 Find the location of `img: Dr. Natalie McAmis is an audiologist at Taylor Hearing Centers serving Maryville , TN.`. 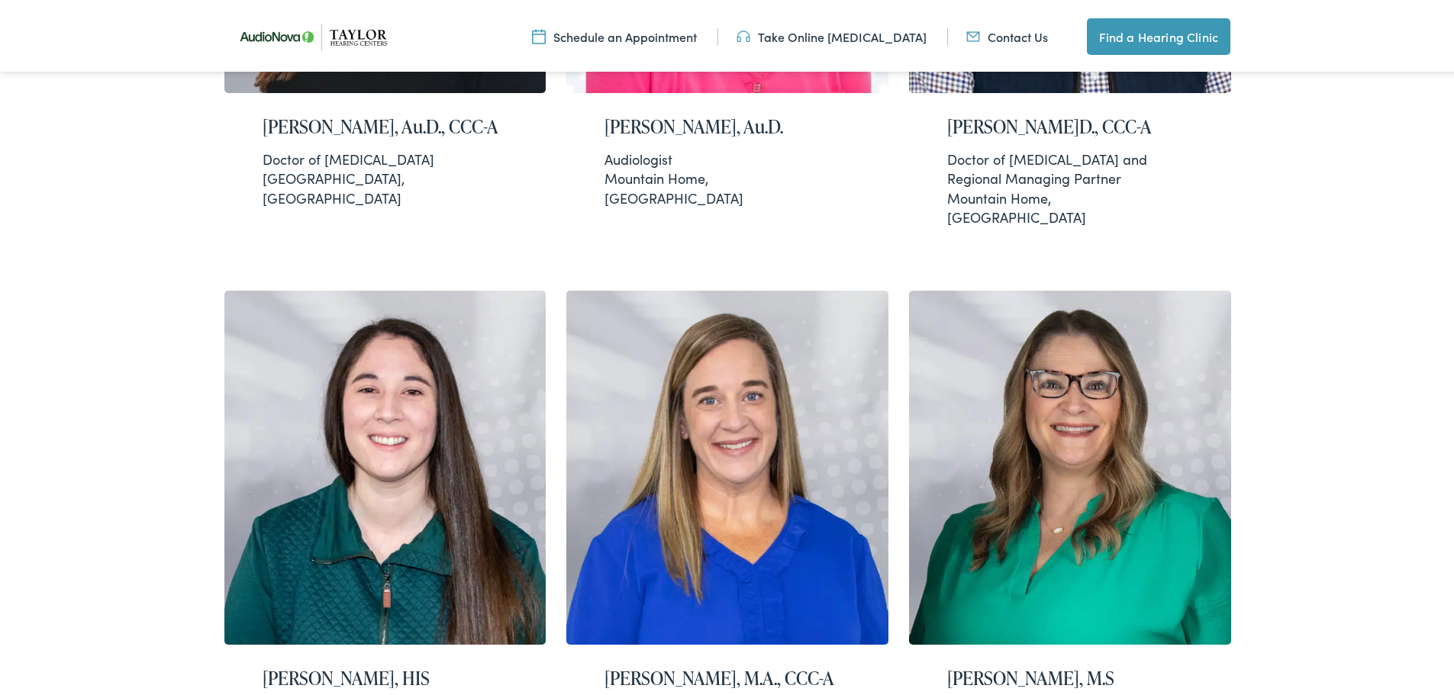

img: Dr. Natalie McAmis is an audiologist at Taylor Hearing Centers serving Maryville , TN. is located at coordinates (727, 465).